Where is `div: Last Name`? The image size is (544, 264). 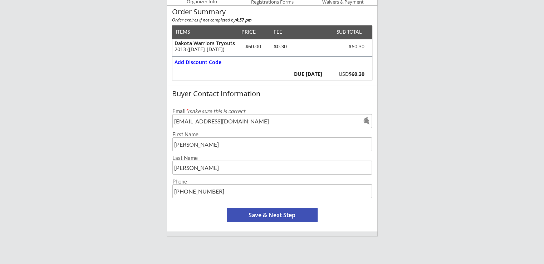 div: Last Name is located at coordinates (272, 158).